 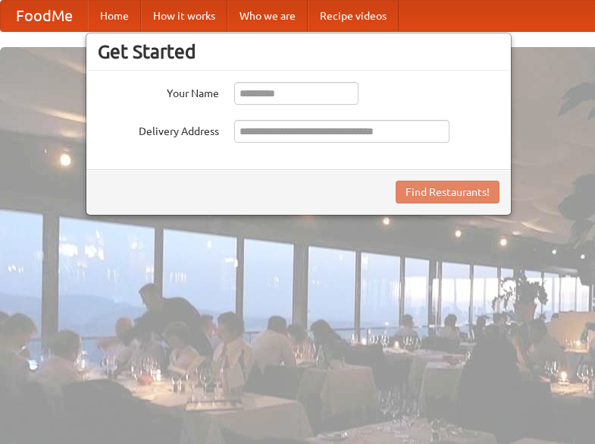 What do you see at coordinates (158, 91) in the screenshot?
I see `label: Your Name` at bounding box center [158, 91].